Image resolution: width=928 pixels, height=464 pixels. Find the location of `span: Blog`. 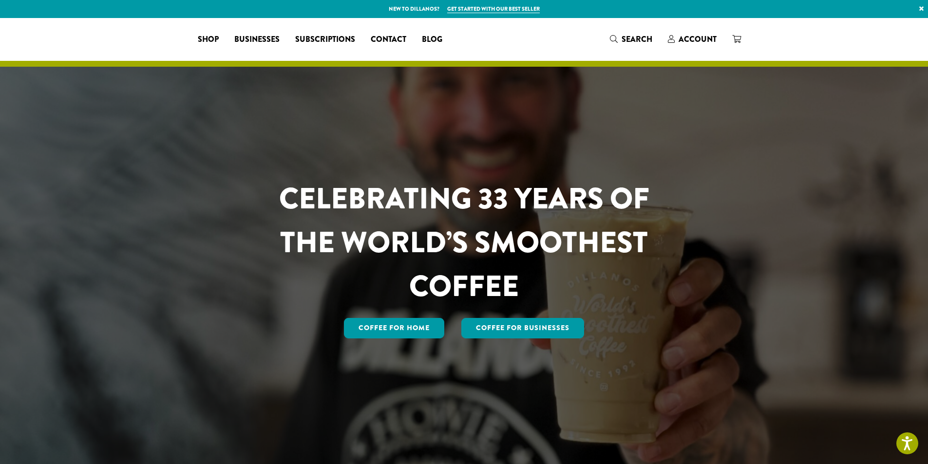

span: Blog is located at coordinates (432, 39).